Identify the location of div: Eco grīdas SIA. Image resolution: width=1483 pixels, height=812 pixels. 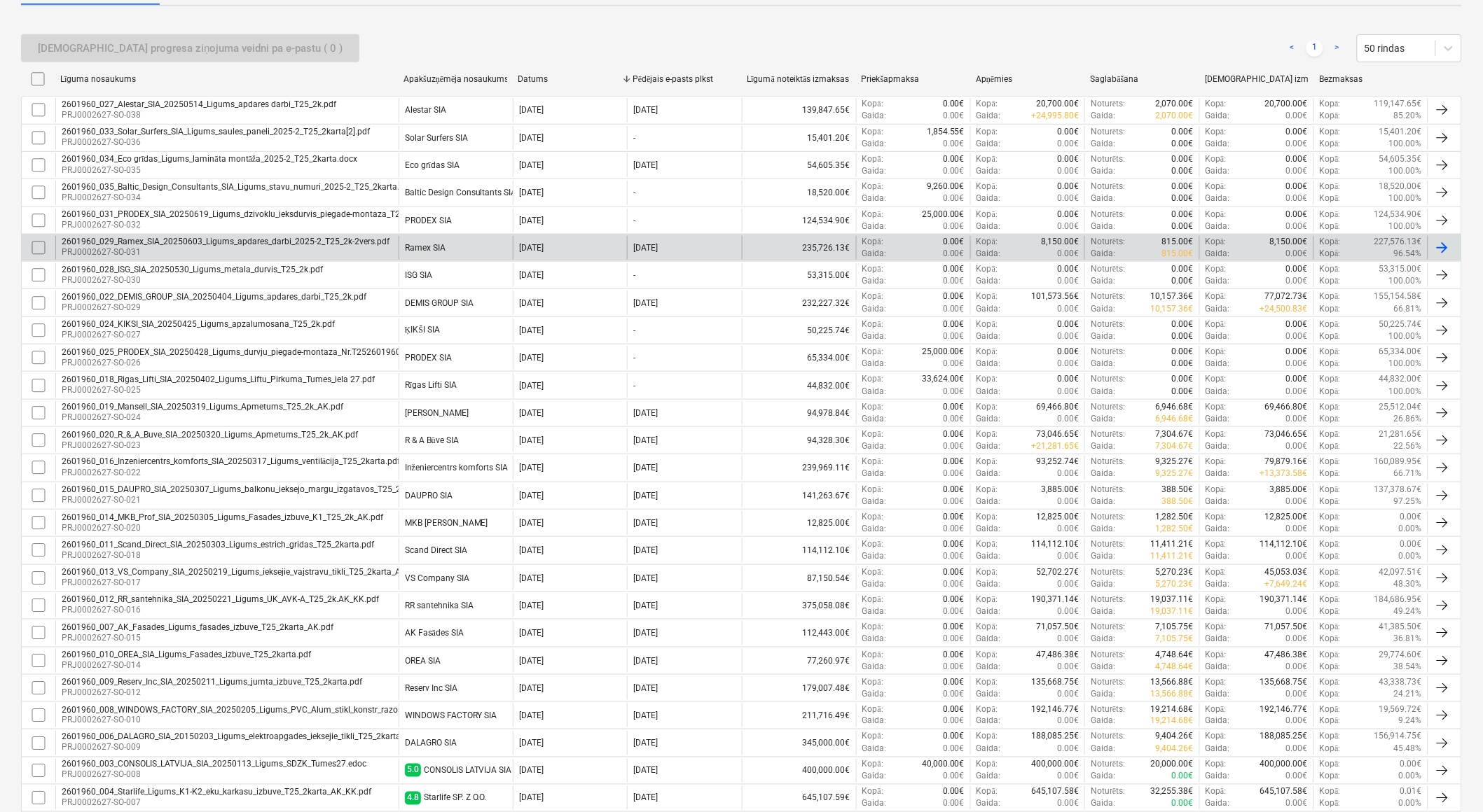
(432, 165).